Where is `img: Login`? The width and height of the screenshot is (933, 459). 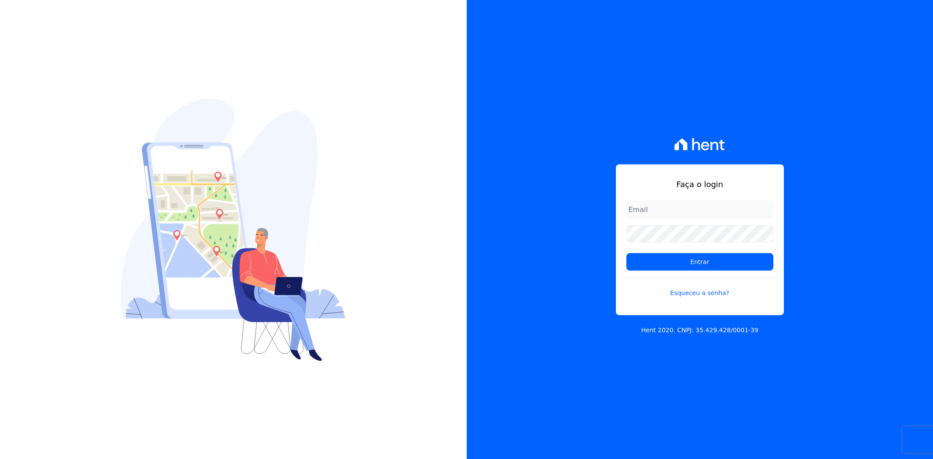
img: Login is located at coordinates (233, 230).